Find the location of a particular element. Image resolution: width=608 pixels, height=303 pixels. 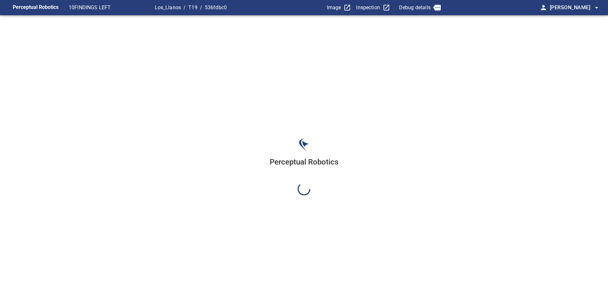

p: Image is located at coordinates (334, 8).